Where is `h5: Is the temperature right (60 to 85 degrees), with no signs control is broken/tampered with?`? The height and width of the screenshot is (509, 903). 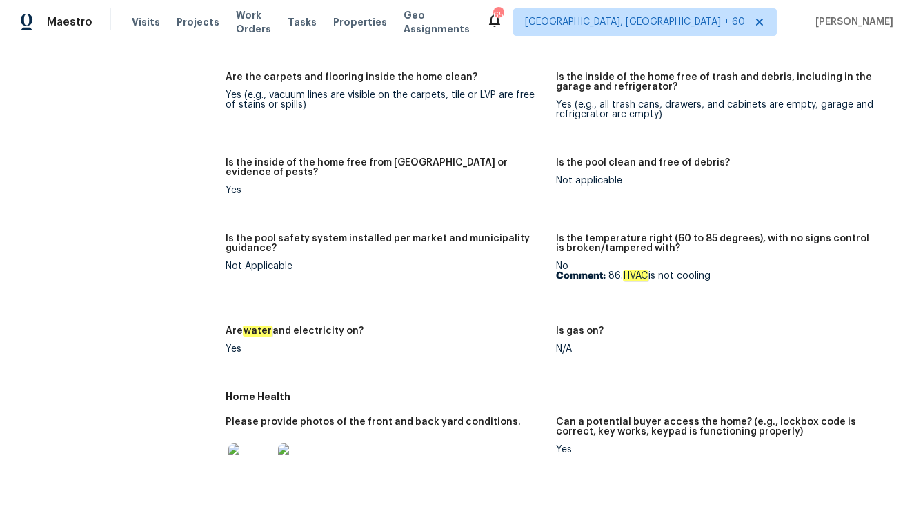 h5: Is the temperature right (60 to 85 degrees), with no signs control is broken/tampered with? is located at coordinates (715, 243).